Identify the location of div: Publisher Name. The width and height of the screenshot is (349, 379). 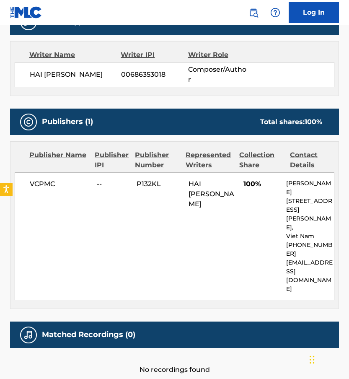
(59, 160).